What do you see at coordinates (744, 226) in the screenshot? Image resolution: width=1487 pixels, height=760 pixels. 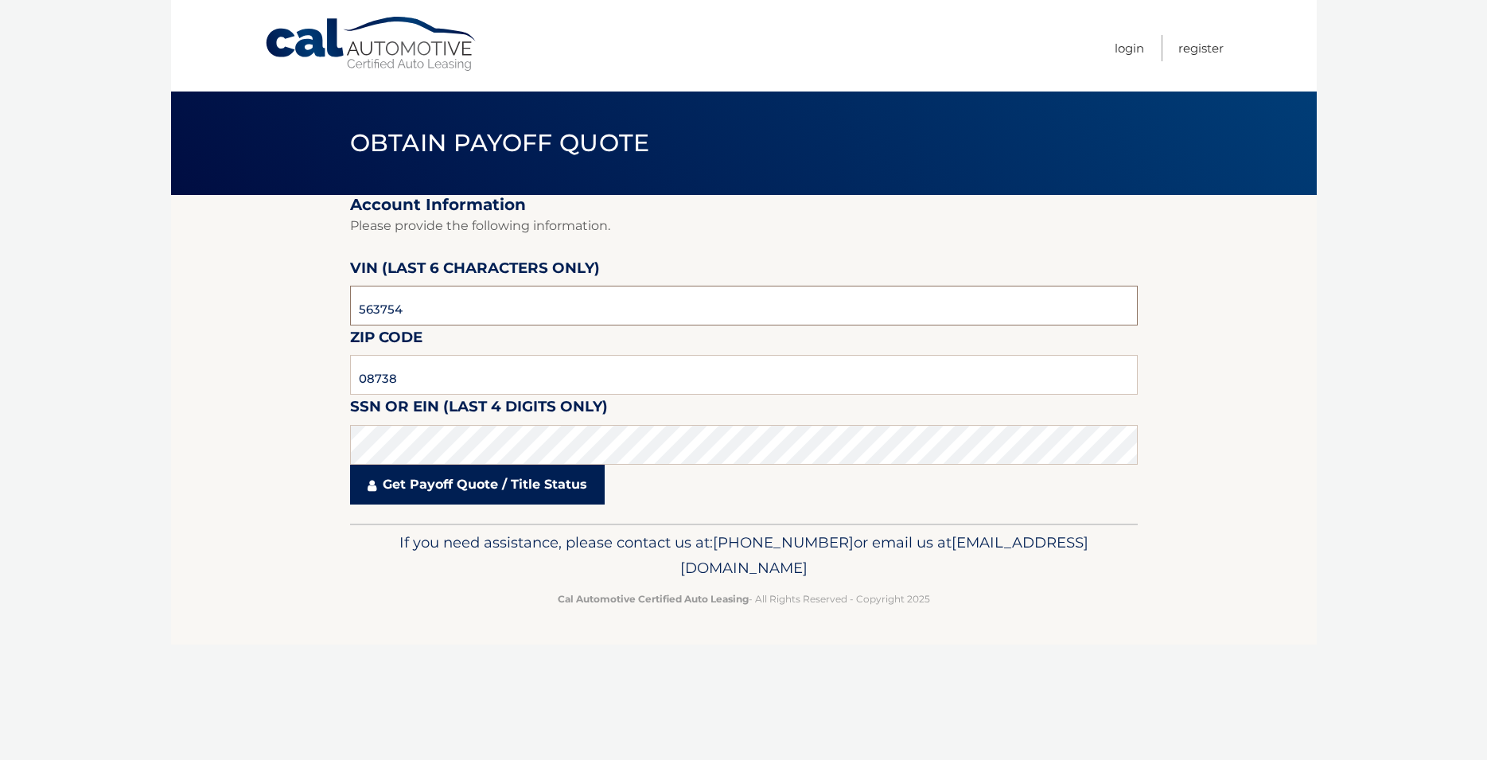 I see `p: Please provide the following information.` at bounding box center [744, 226].